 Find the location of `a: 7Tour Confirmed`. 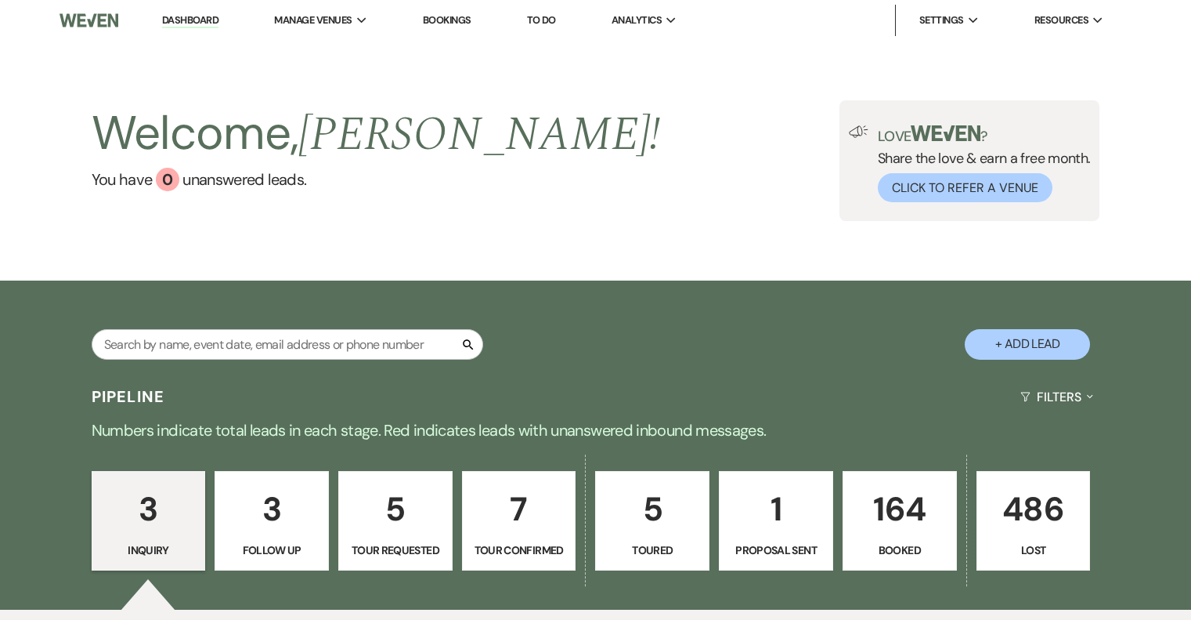

a: 7Tour Confirmed is located at coordinates (519, 521).